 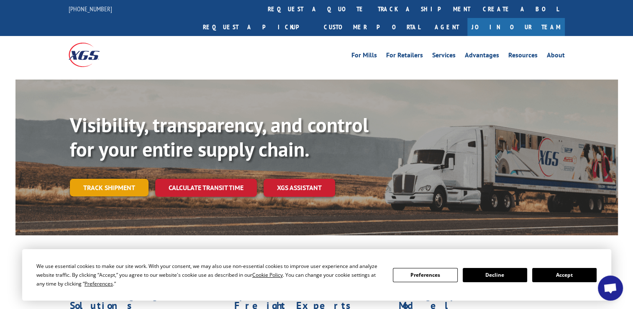 What do you see at coordinates (523, 56) in the screenshot?
I see `a: Resources` at bounding box center [523, 56].